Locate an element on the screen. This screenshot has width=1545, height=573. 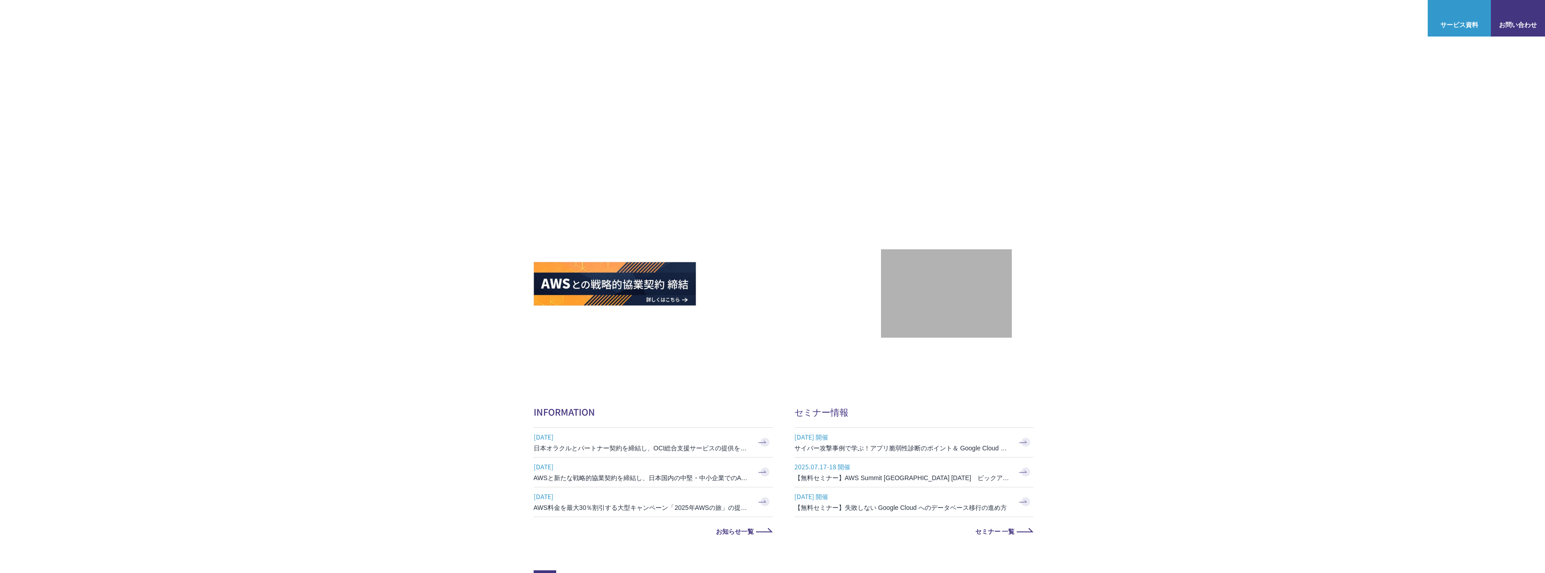
img: 契約件数 is located at coordinates (947, 296).